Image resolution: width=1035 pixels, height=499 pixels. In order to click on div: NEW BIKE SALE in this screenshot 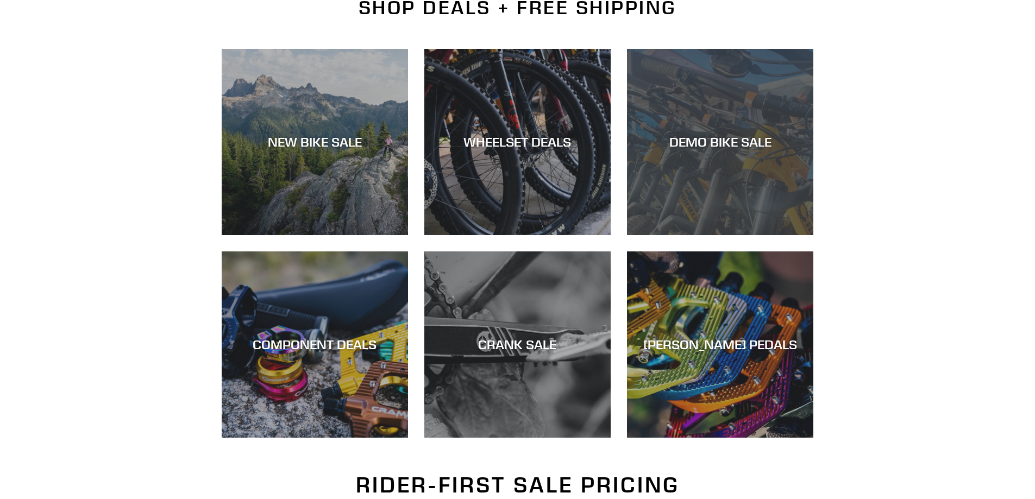, I will do `click(315, 142)`.